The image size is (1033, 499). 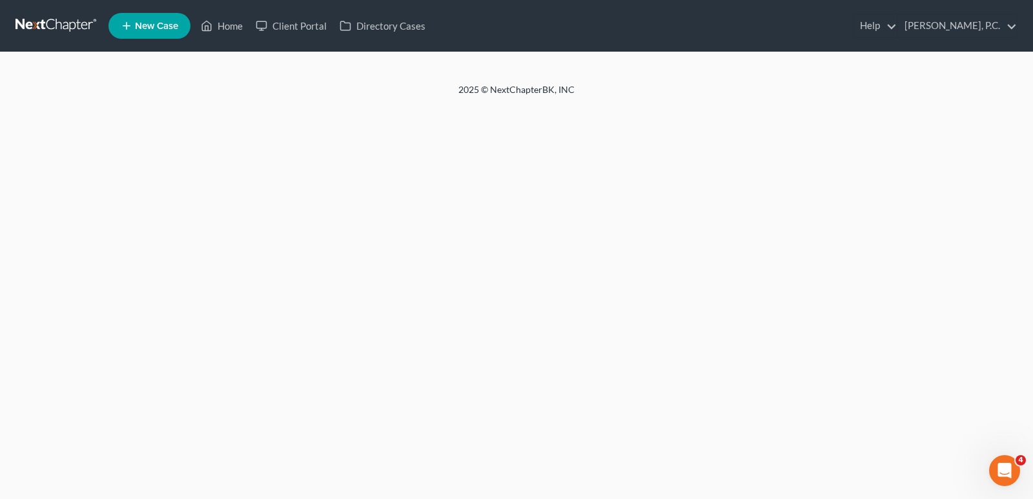 I want to click on div: 2025 © NextChapterBK, INC, so click(x=516, y=95).